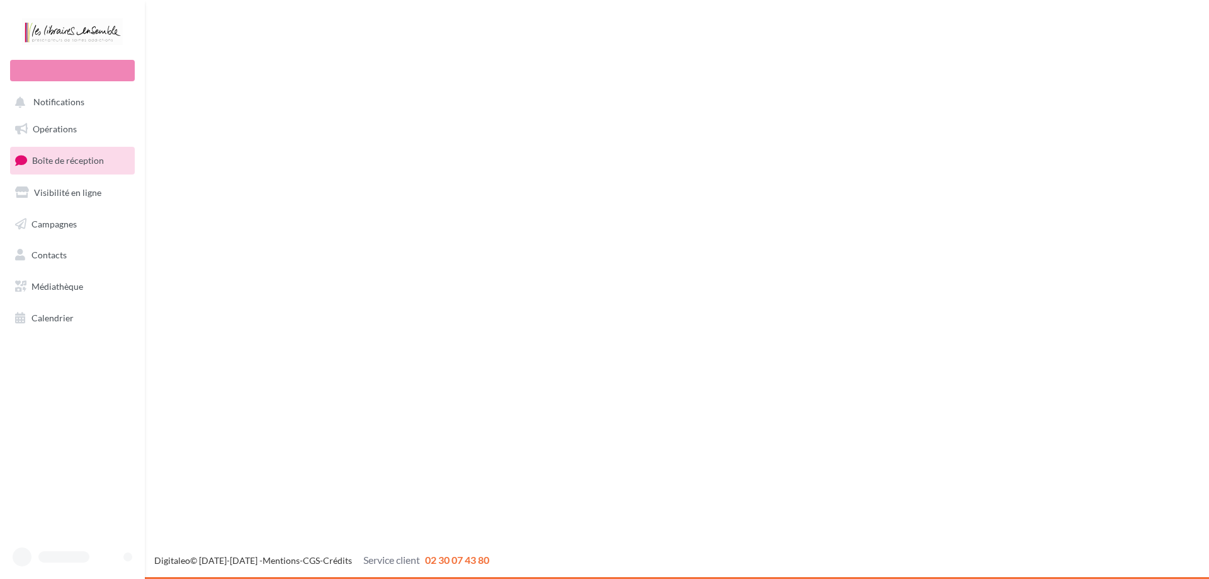 The height and width of the screenshot is (579, 1209). I want to click on span: Contacts, so click(49, 254).